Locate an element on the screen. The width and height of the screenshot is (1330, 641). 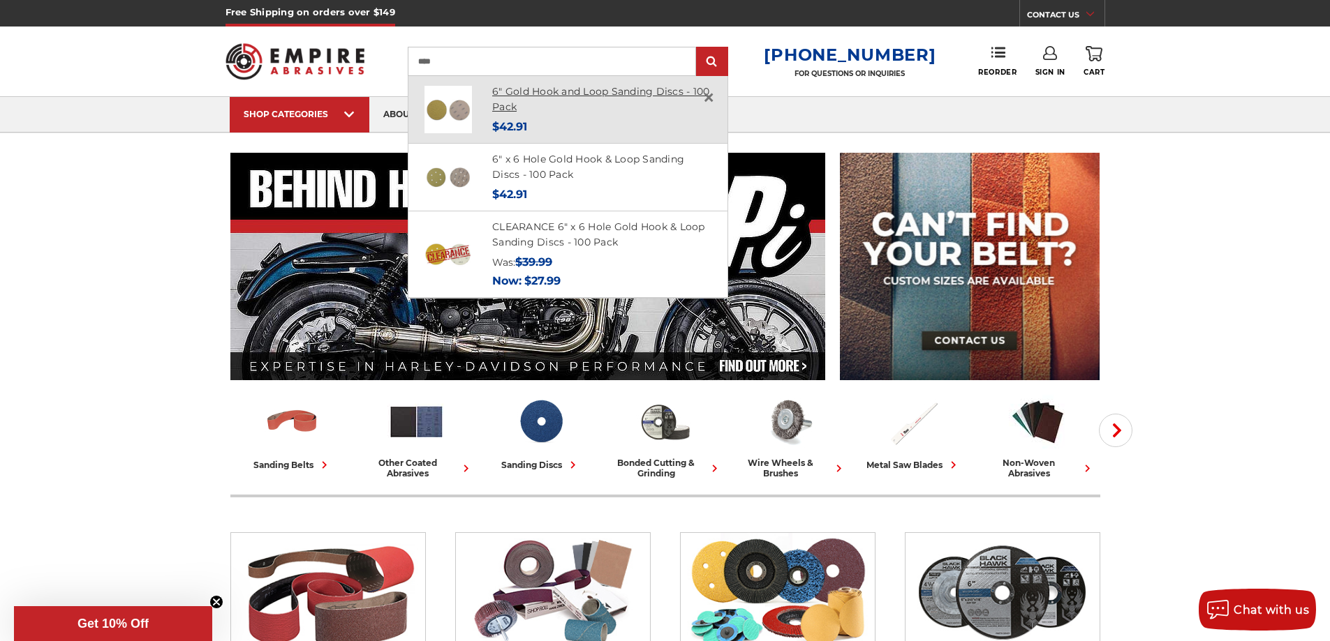
img: Wire Wheels & Brushes is located at coordinates (789, 422).